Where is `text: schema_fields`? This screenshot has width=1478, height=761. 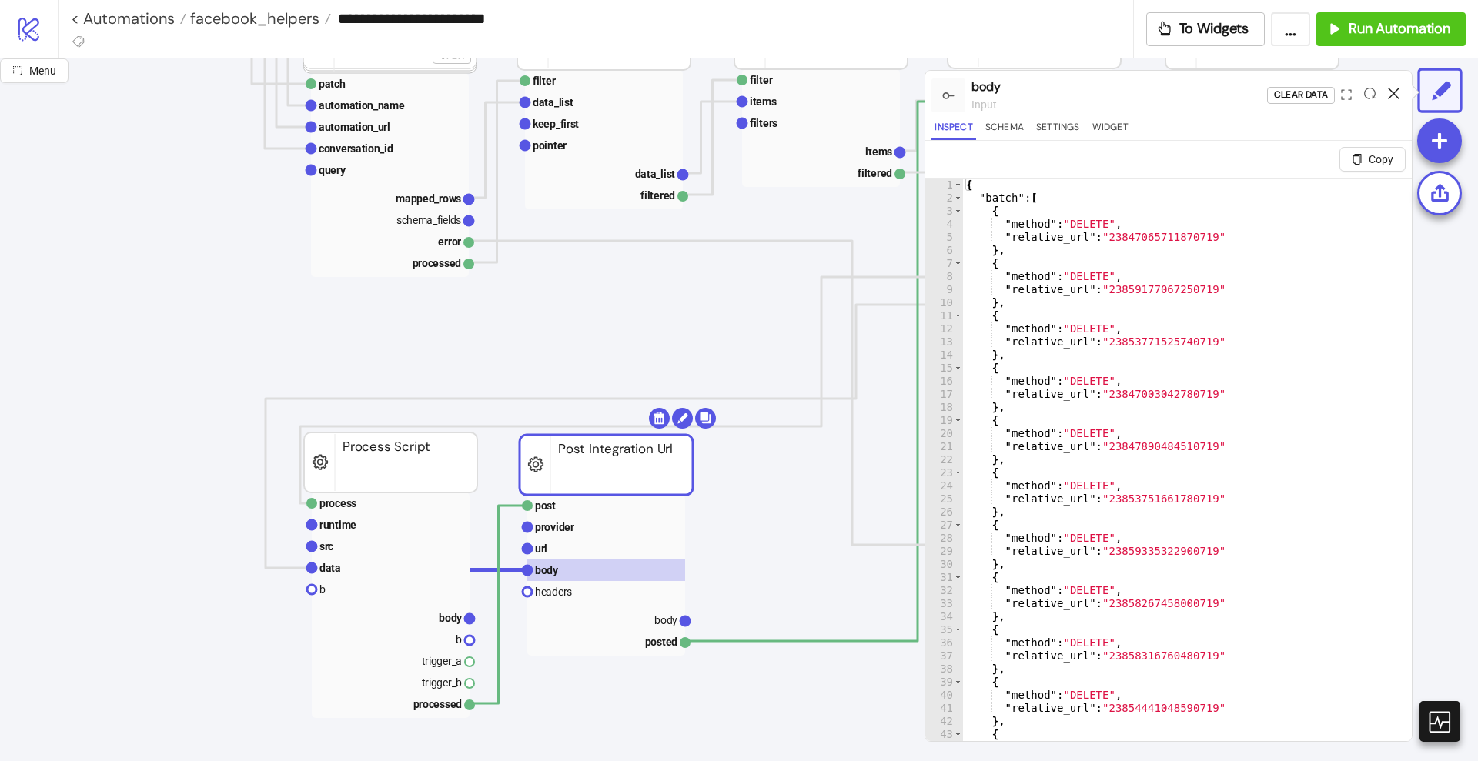
text: schema_fields is located at coordinates (429, 220).